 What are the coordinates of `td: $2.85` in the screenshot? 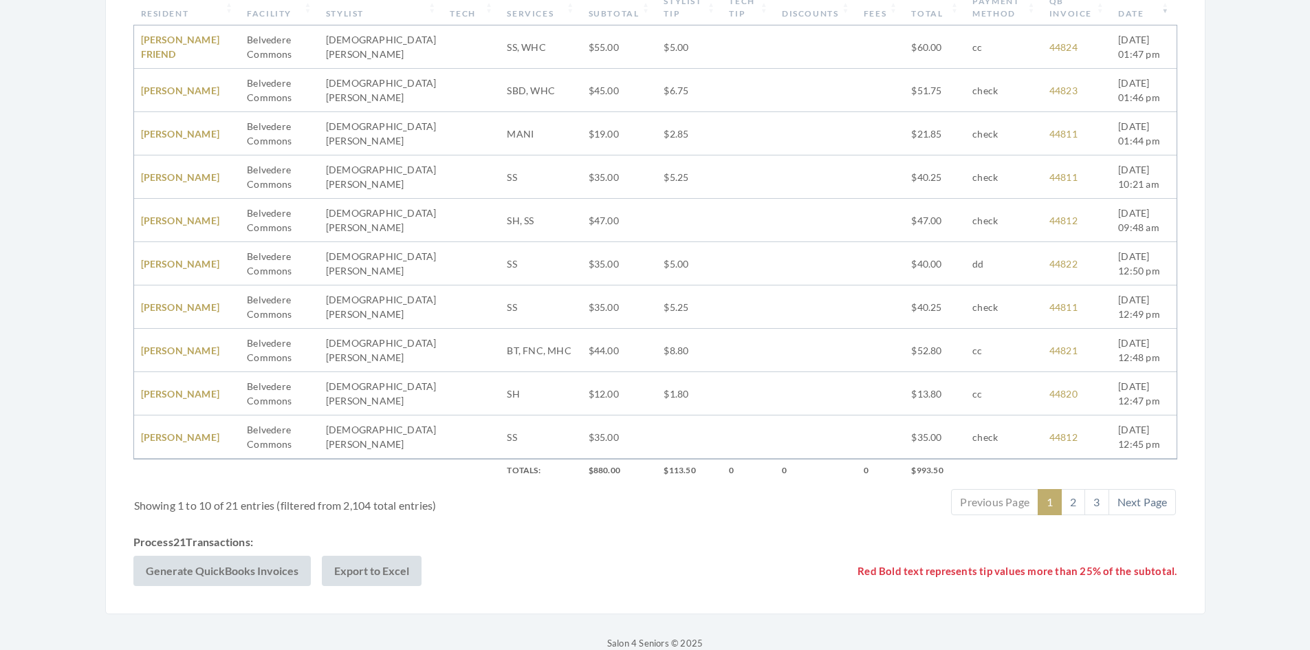 It's located at (689, 133).